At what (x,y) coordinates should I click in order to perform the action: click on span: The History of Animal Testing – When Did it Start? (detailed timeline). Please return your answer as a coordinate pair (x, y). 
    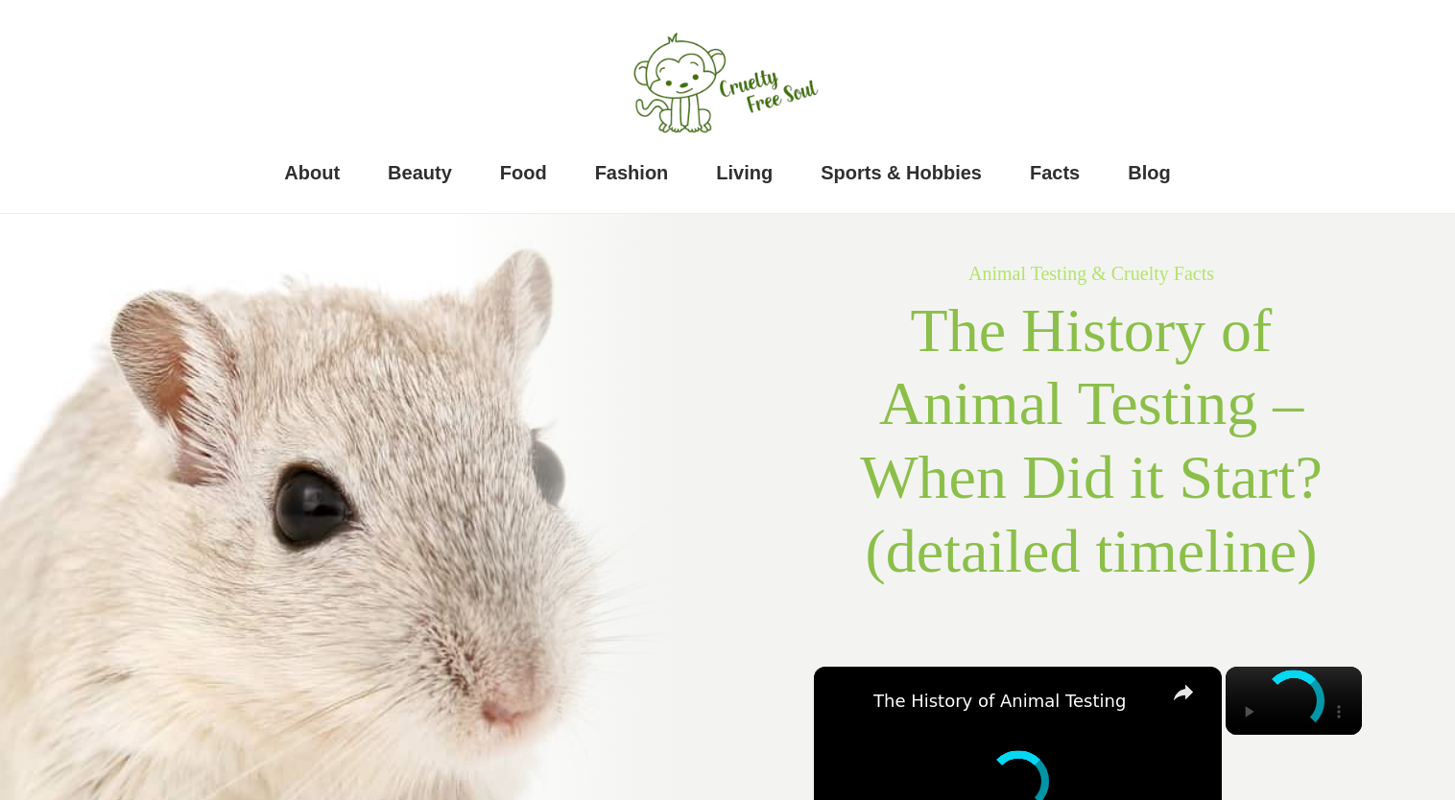
    Looking at the image, I should click on (1091, 440).